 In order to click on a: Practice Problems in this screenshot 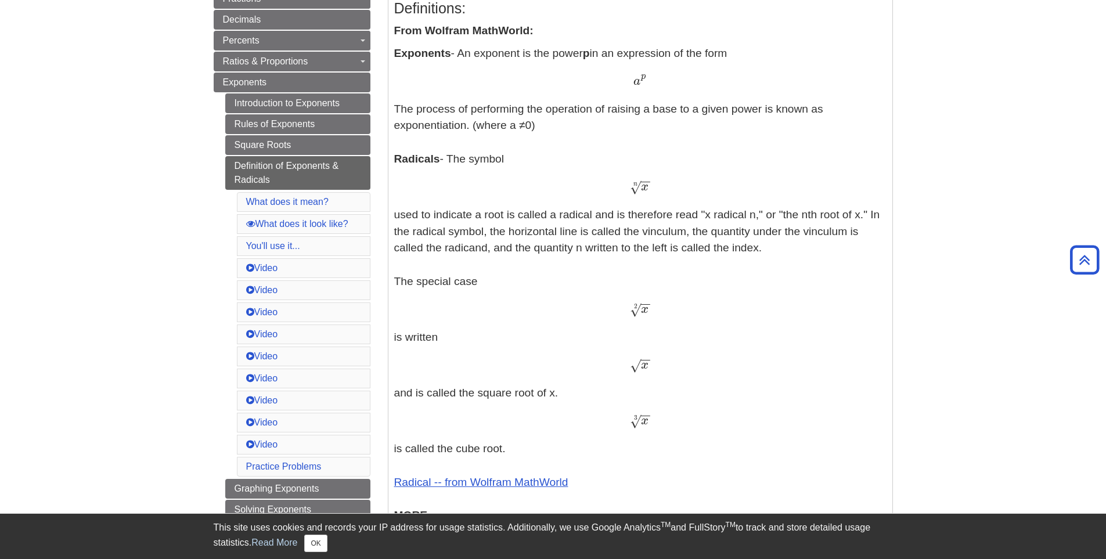, I will do `click(284, 466)`.